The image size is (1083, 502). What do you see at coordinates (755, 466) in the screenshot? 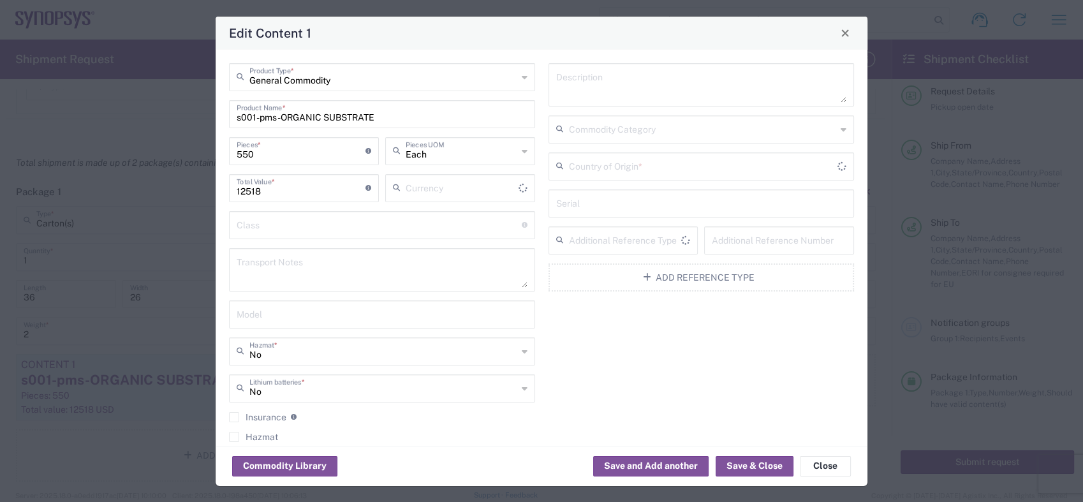
I see `button: Save & Close` at bounding box center [755, 466].